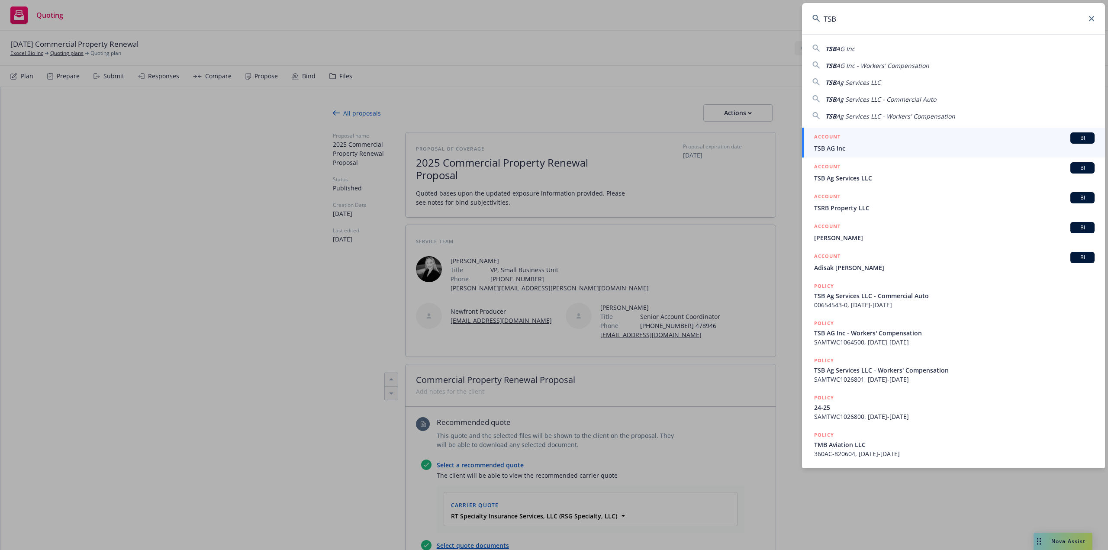 Image resolution: width=1108 pixels, height=550 pixels. I want to click on span: TSB Ag Services LLC - Commercial Auto, so click(955, 296).